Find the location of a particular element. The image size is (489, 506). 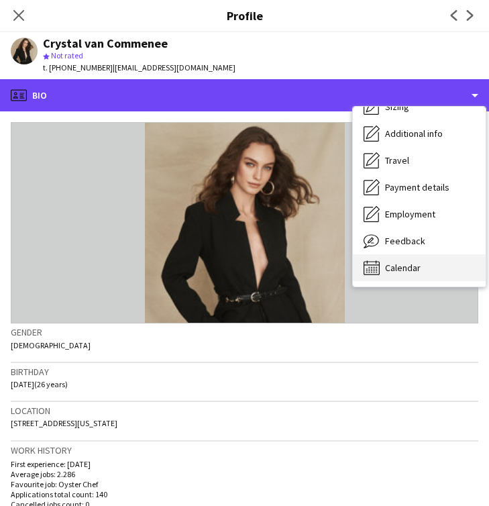

span: Not rated is located at coordinates (67, 55).